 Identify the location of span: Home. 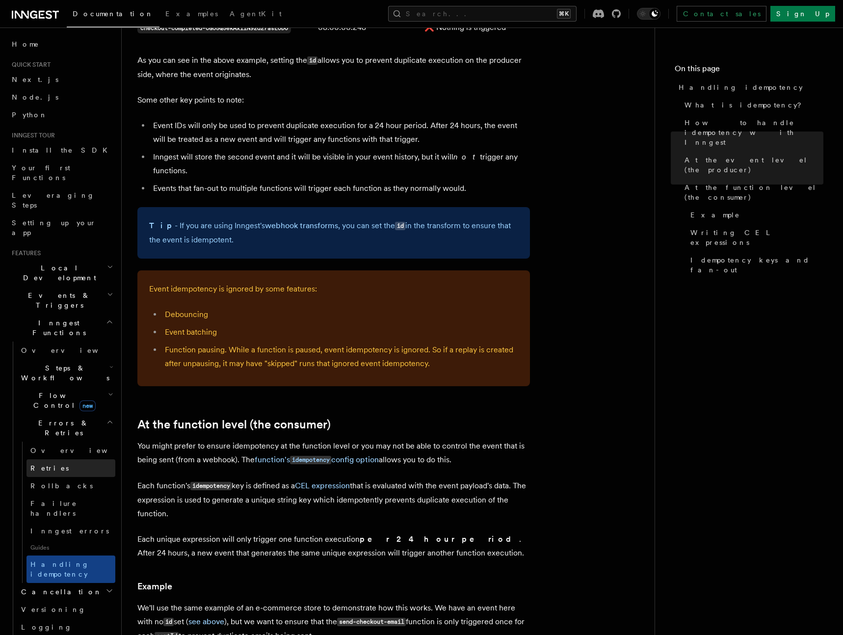
(26, 44).